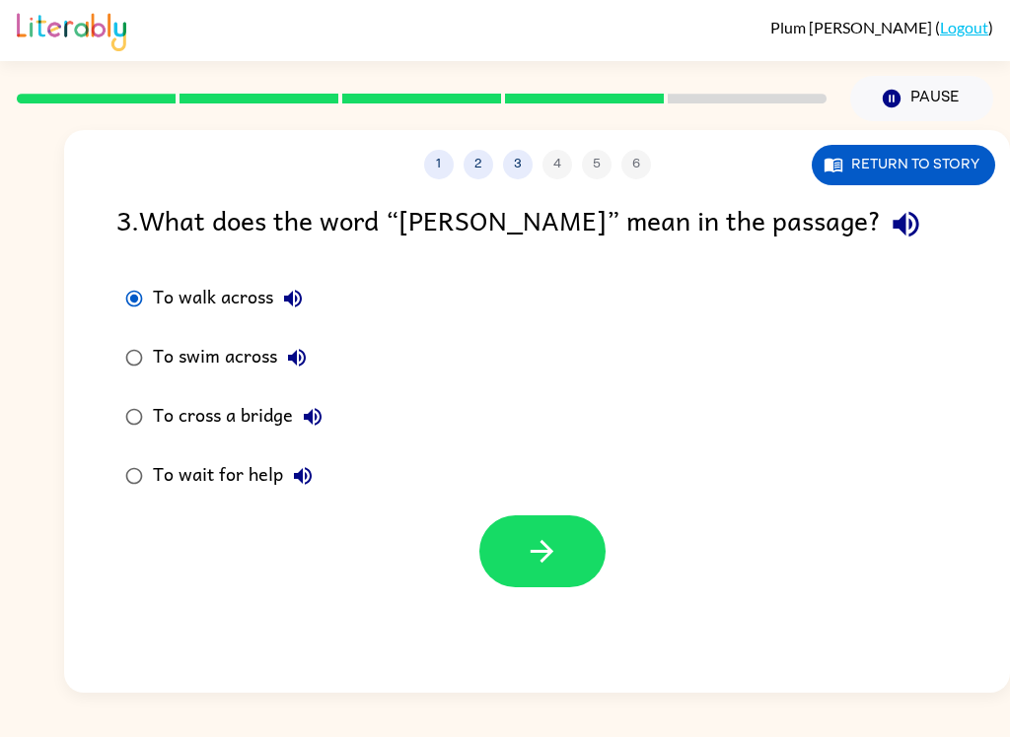  What do you see at coordinates (293, 299) in the screenshot?
I see `button: To walk across` at bounding box center [293, 299].